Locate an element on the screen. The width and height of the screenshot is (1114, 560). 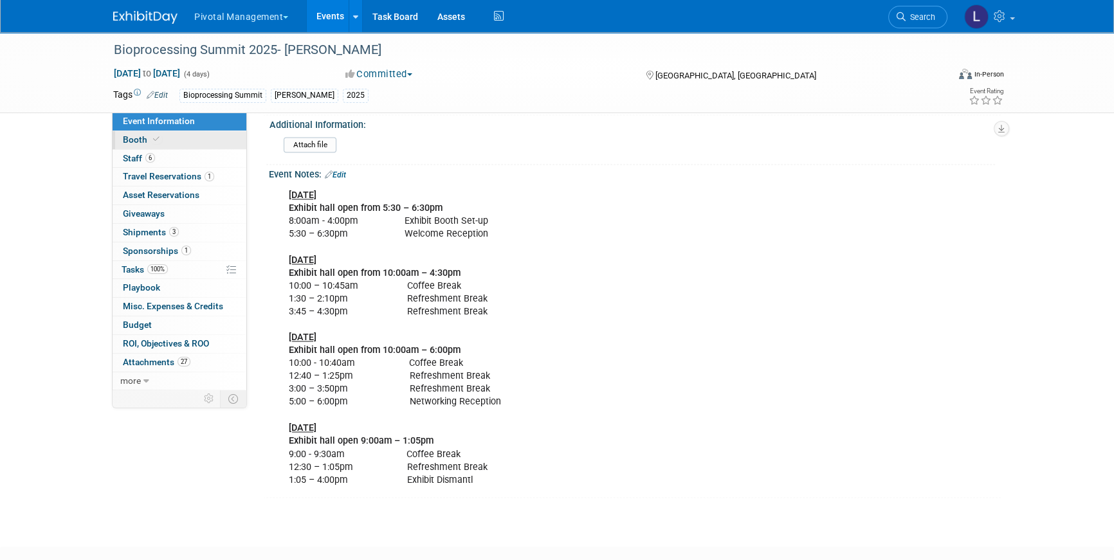
div: Event Format is located at coordinates (937, 77).